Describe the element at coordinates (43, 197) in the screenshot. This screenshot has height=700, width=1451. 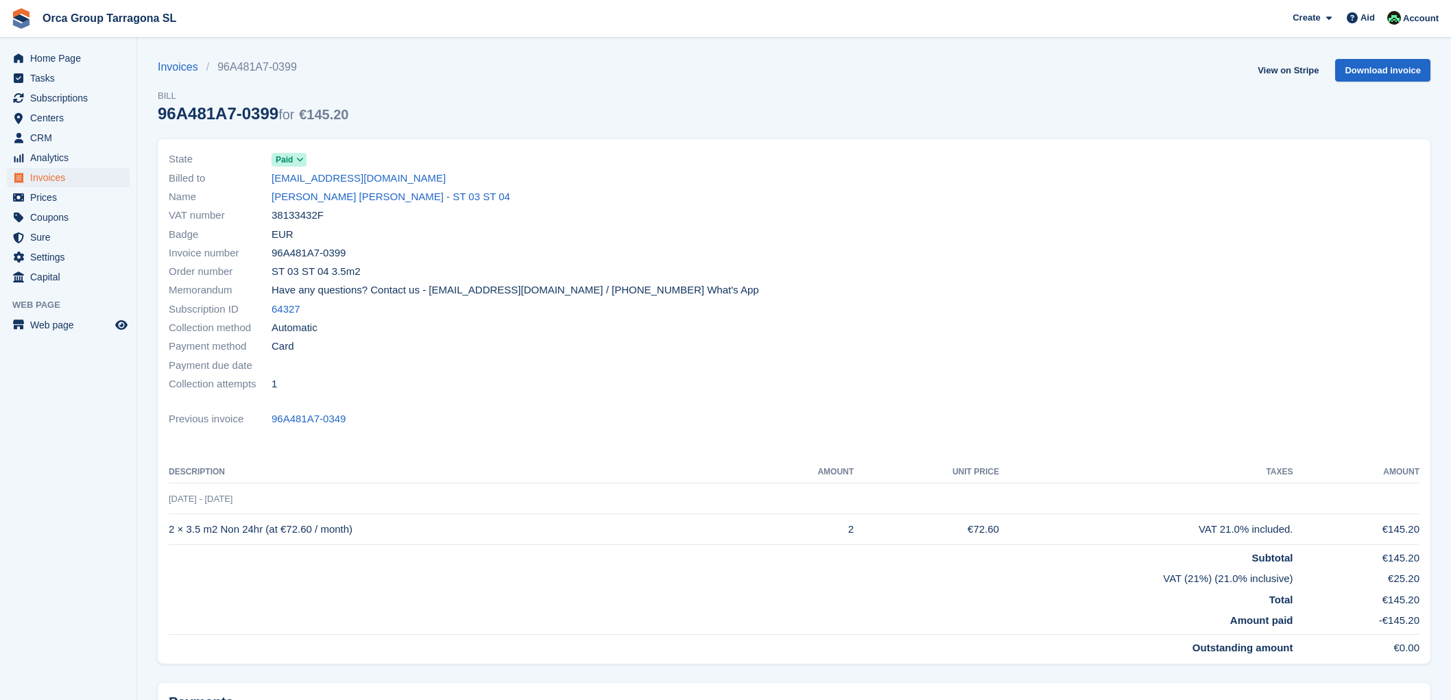
I see `font: Prices` at that location.